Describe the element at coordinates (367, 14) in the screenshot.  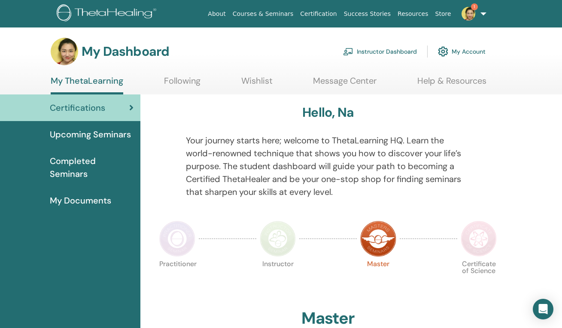
I see `a: Success Stories` at that location.